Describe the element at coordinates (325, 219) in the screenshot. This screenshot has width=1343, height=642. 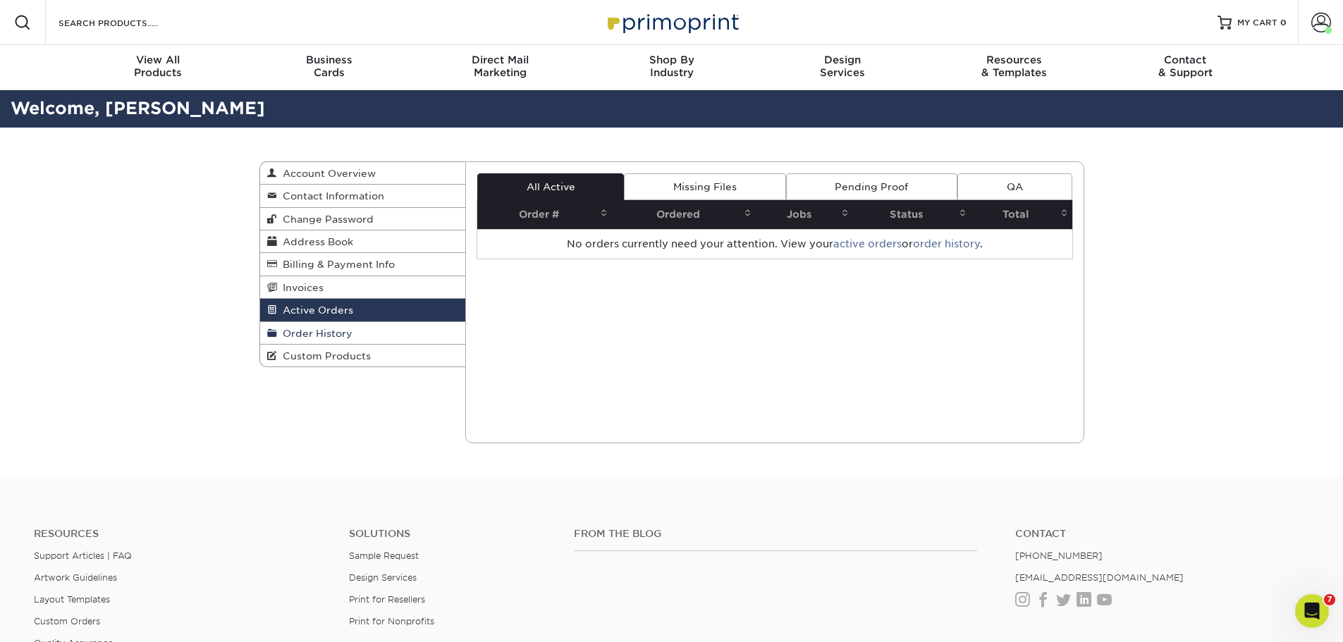
I see `span: Change Password` at that location.